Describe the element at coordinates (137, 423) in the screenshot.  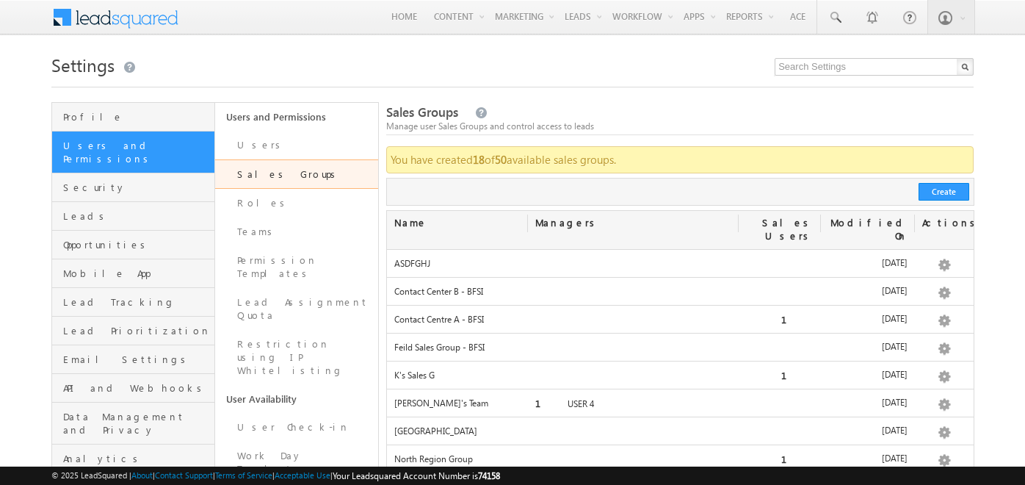
I see `span: Data Management and Privacy` at that location.